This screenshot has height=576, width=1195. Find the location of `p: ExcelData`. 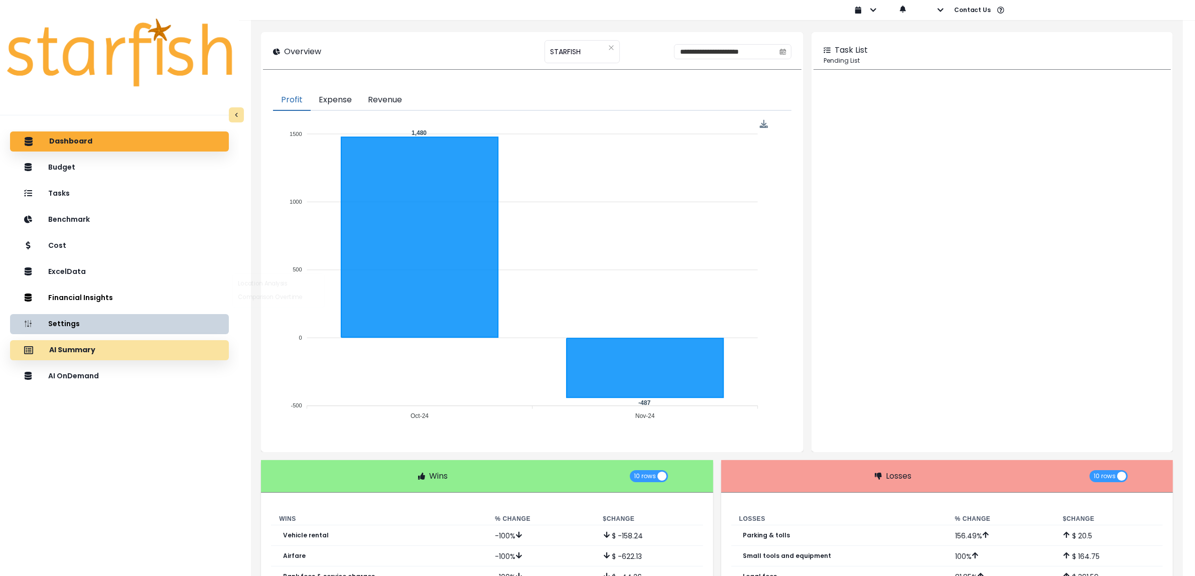

p: ExcelData is located at coordinates (67, 271).